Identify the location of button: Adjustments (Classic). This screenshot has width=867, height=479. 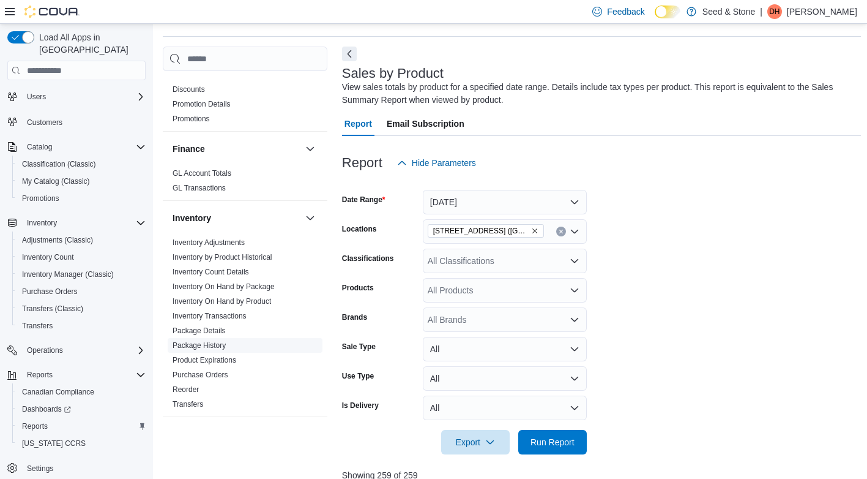
(81, 240).